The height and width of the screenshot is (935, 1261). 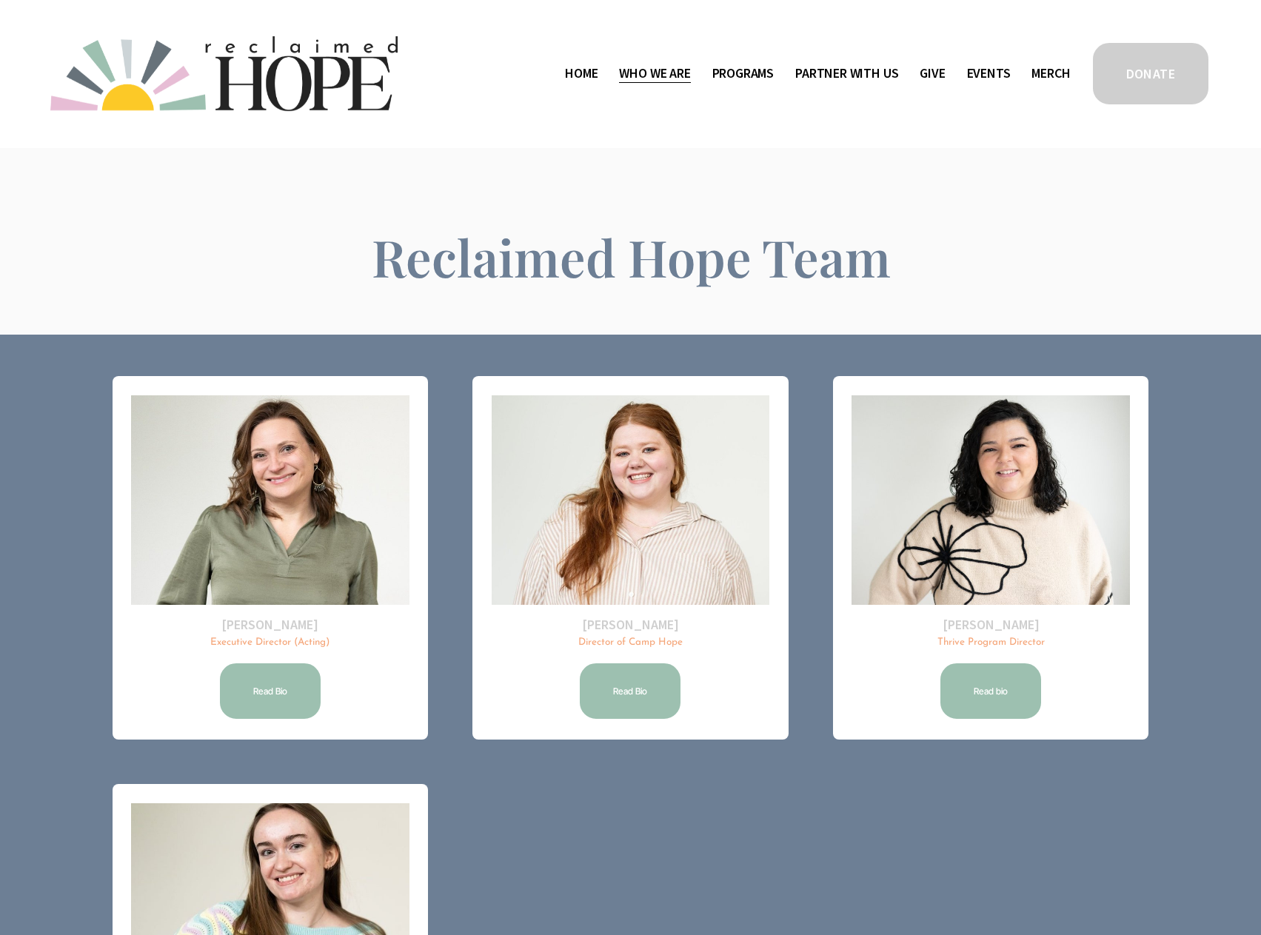 I want to click on span: Partner With Us, so click(x=846, y=73).